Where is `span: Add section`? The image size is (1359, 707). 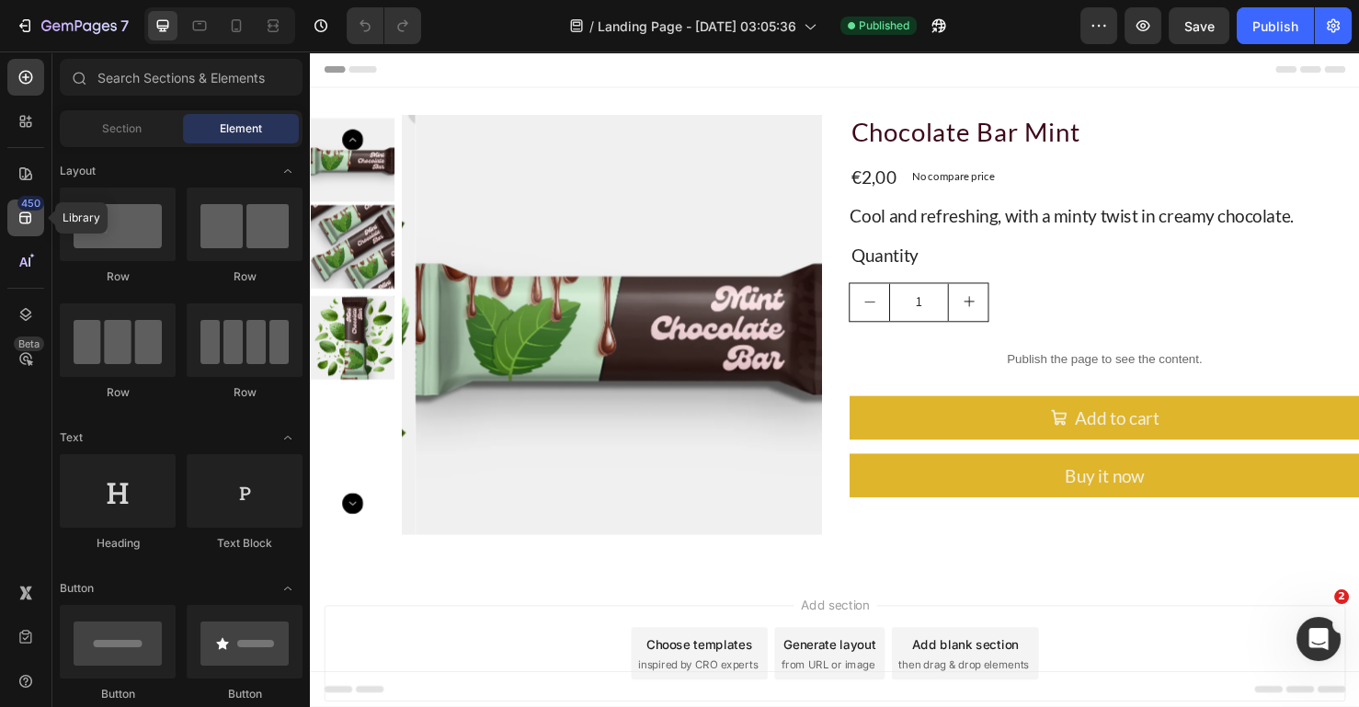
span: Add section is located at coordinates (552, 581).